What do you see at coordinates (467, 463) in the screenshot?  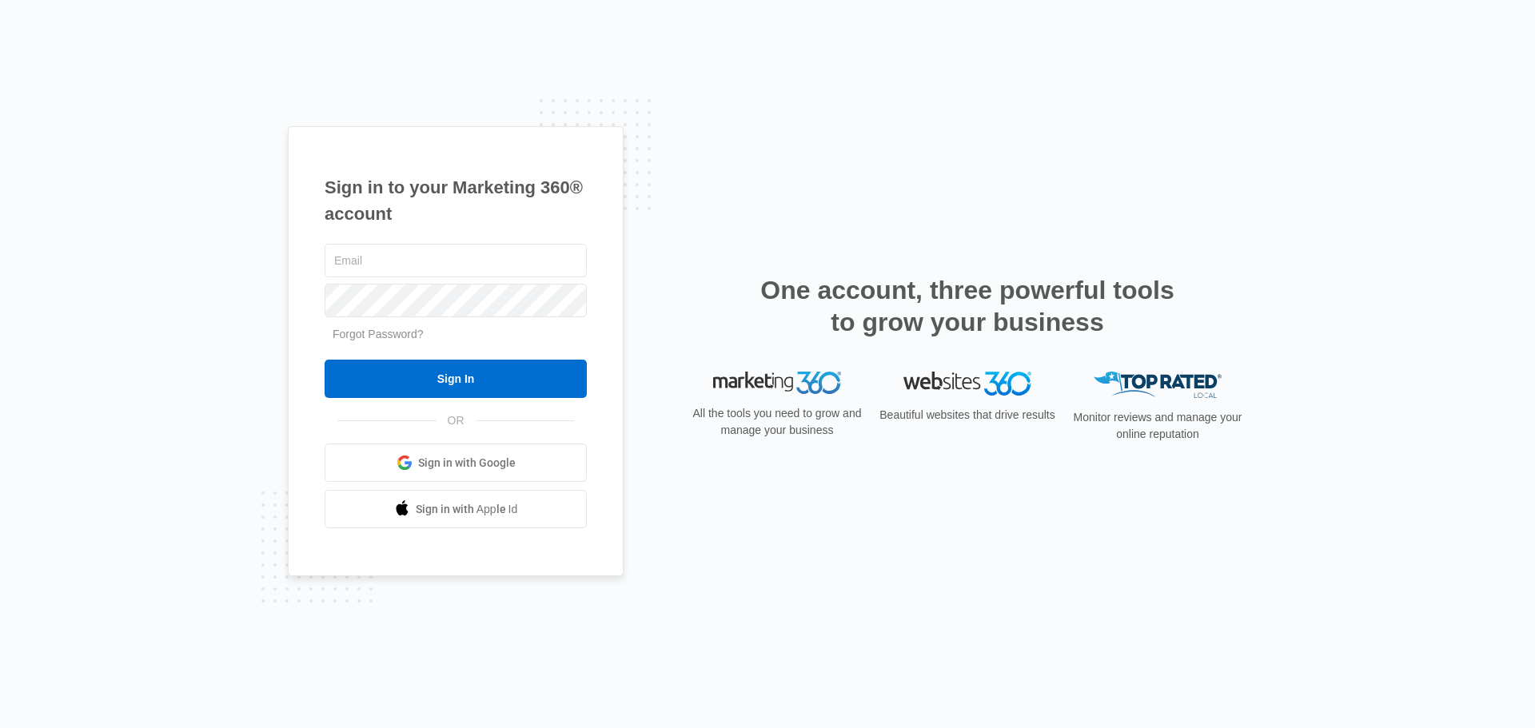 I see `span: Sign in with Google` at bounding box center [467, 463].